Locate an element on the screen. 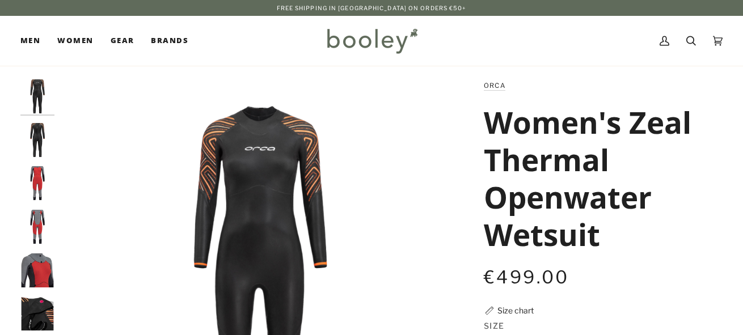  img: Booley is located at coordinates (372, 41).